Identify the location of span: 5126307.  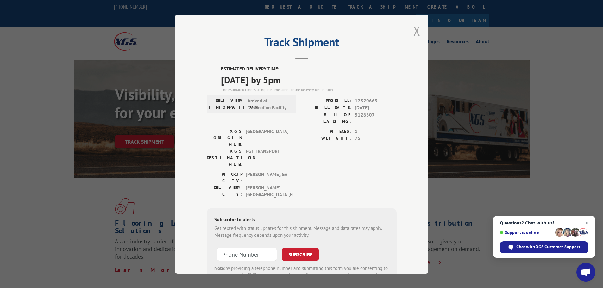
(376, 118).